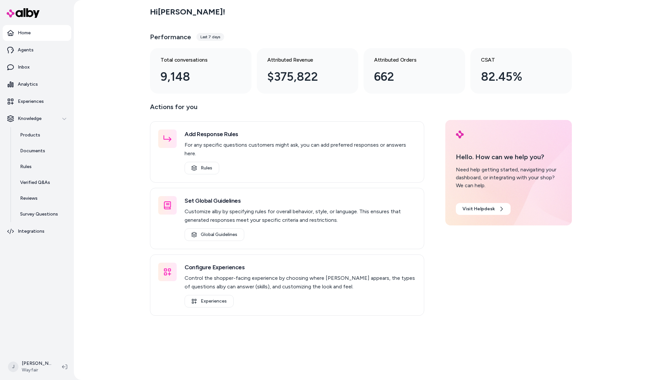  What do you see at coordinates (30, 119) in the screenshot?
I see `p: Knowledge` at bounding box center [30, 119].